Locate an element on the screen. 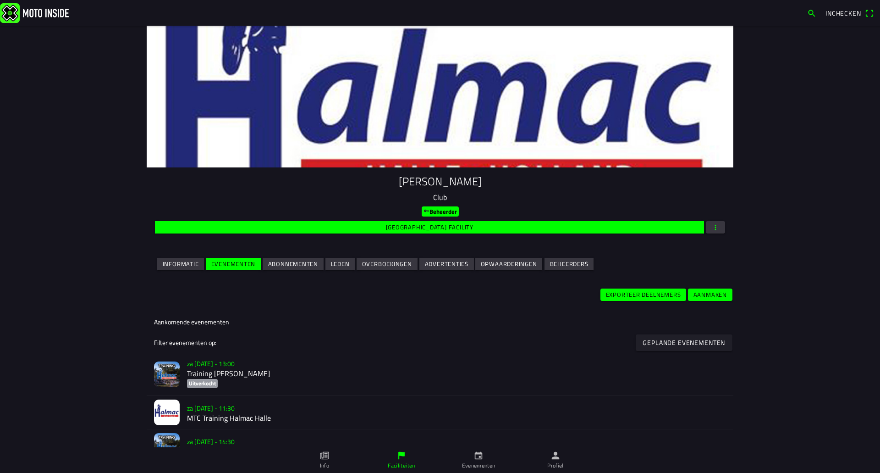 Image resolution: width=880 pixels, height=473 pixels. ion-button: Aanmaken is located at coordinates (710, 294).